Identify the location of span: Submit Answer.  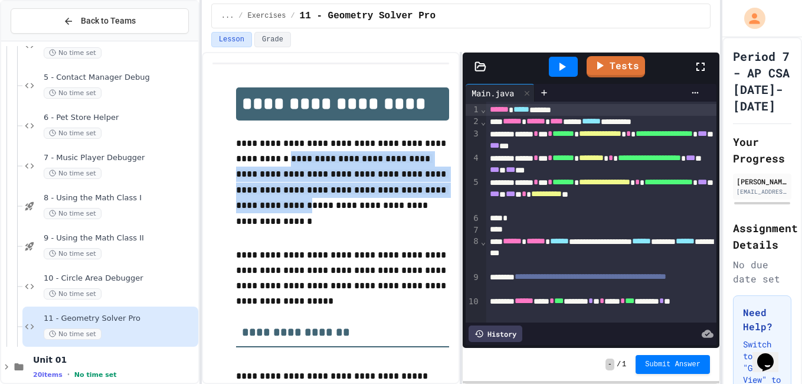
(673, 364).